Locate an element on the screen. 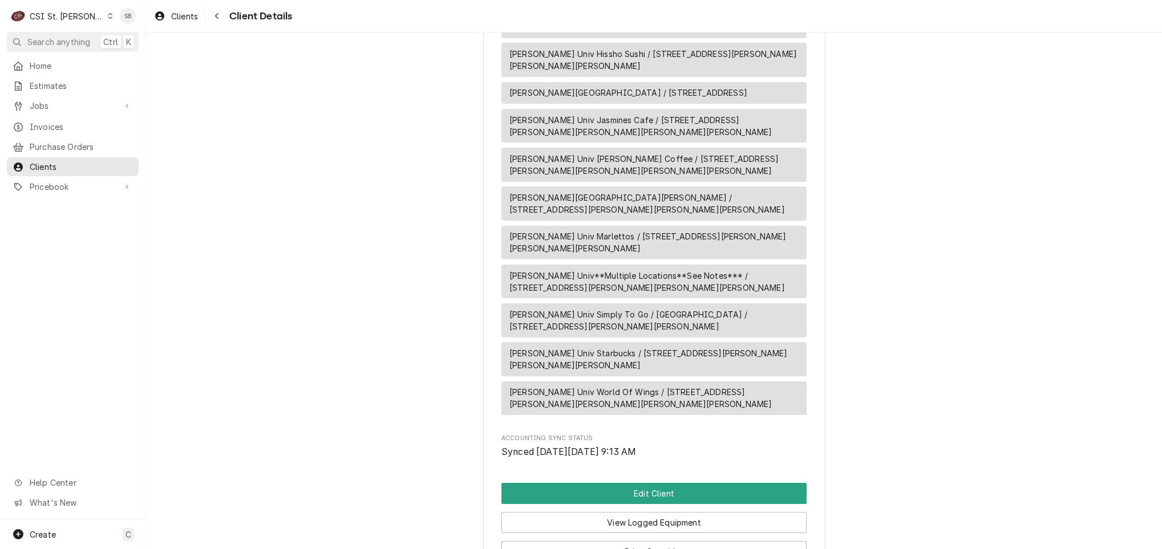 The width and height of the screenshot is (1162, 549). div: Accounting Sync Status is located at coordinates (654, 446).